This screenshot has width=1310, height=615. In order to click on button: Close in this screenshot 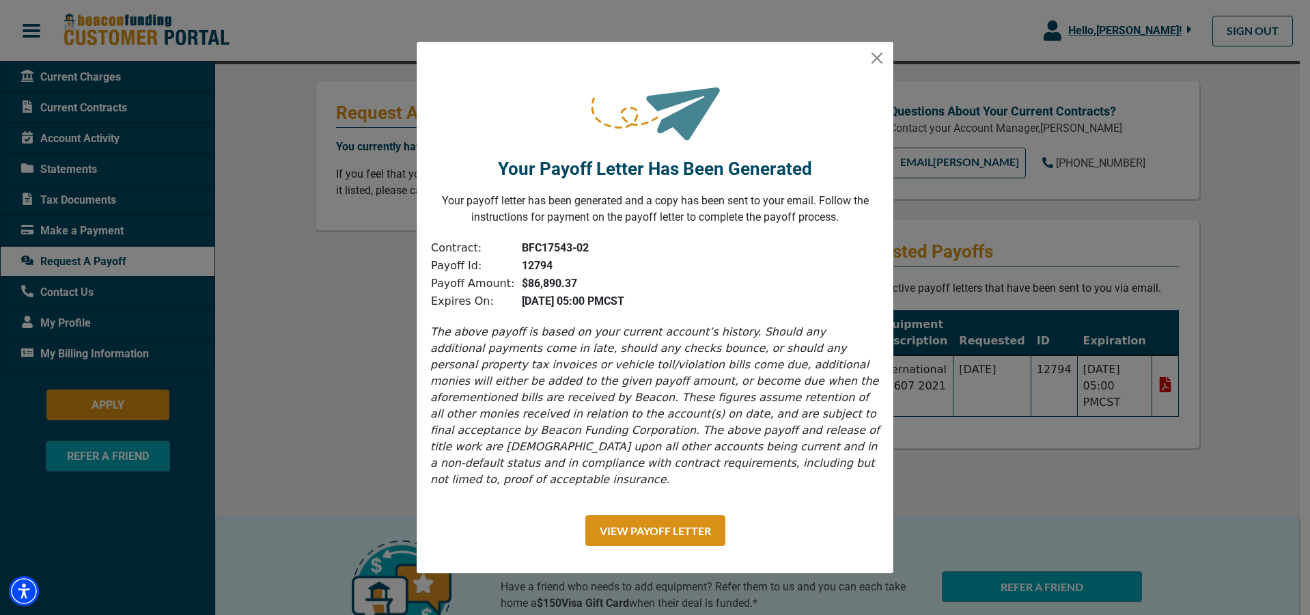, I will do `click(877, 58)`.